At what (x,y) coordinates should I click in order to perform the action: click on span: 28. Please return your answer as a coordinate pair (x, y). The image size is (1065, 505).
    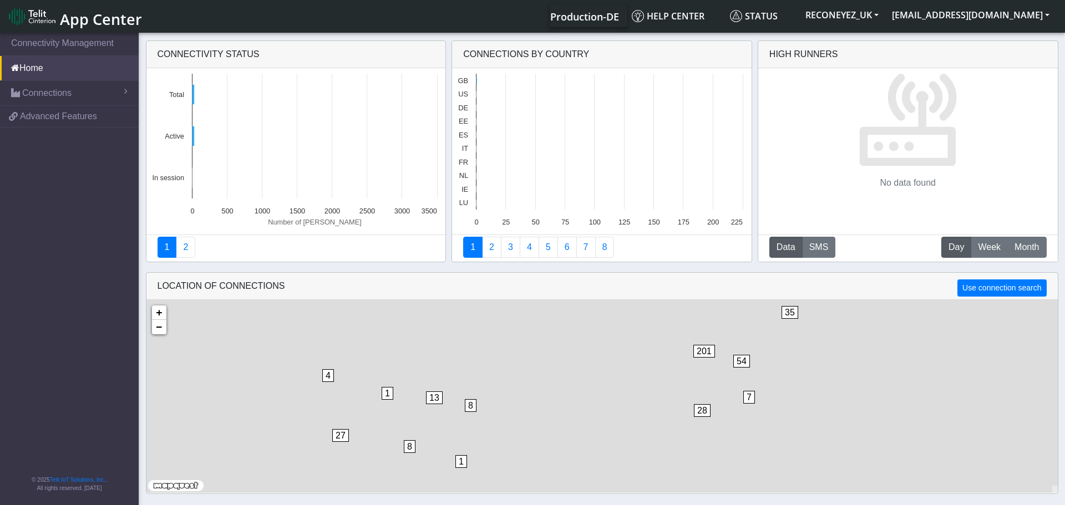
    Looking at the image, I should click on (702, 410).